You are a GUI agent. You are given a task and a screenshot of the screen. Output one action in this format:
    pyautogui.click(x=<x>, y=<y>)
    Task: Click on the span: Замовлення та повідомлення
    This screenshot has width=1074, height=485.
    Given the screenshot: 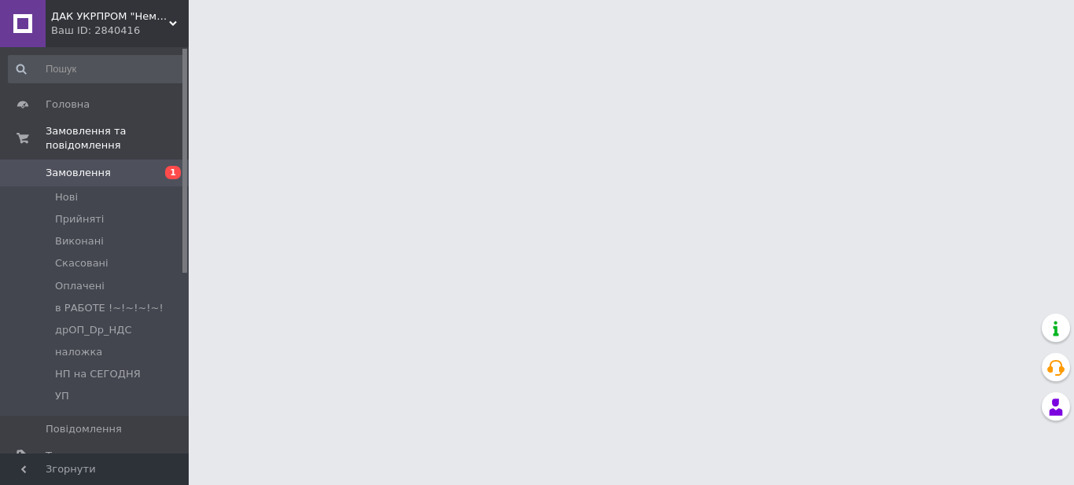 What is the action you would take?
    pyautogui.click(x=117, y=138)
    